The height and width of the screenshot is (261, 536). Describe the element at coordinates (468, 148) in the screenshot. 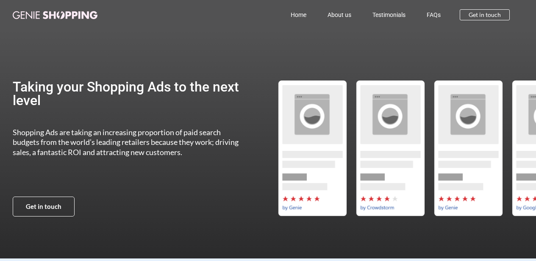

I see `div: 3 / 5` at that location.